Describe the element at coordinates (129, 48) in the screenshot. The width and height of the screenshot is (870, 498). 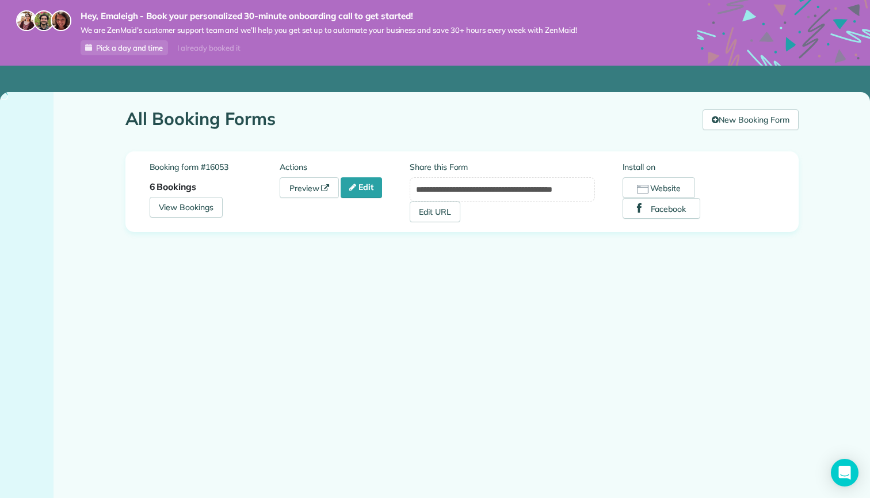
I see `span: Pick a day and time` at that location.